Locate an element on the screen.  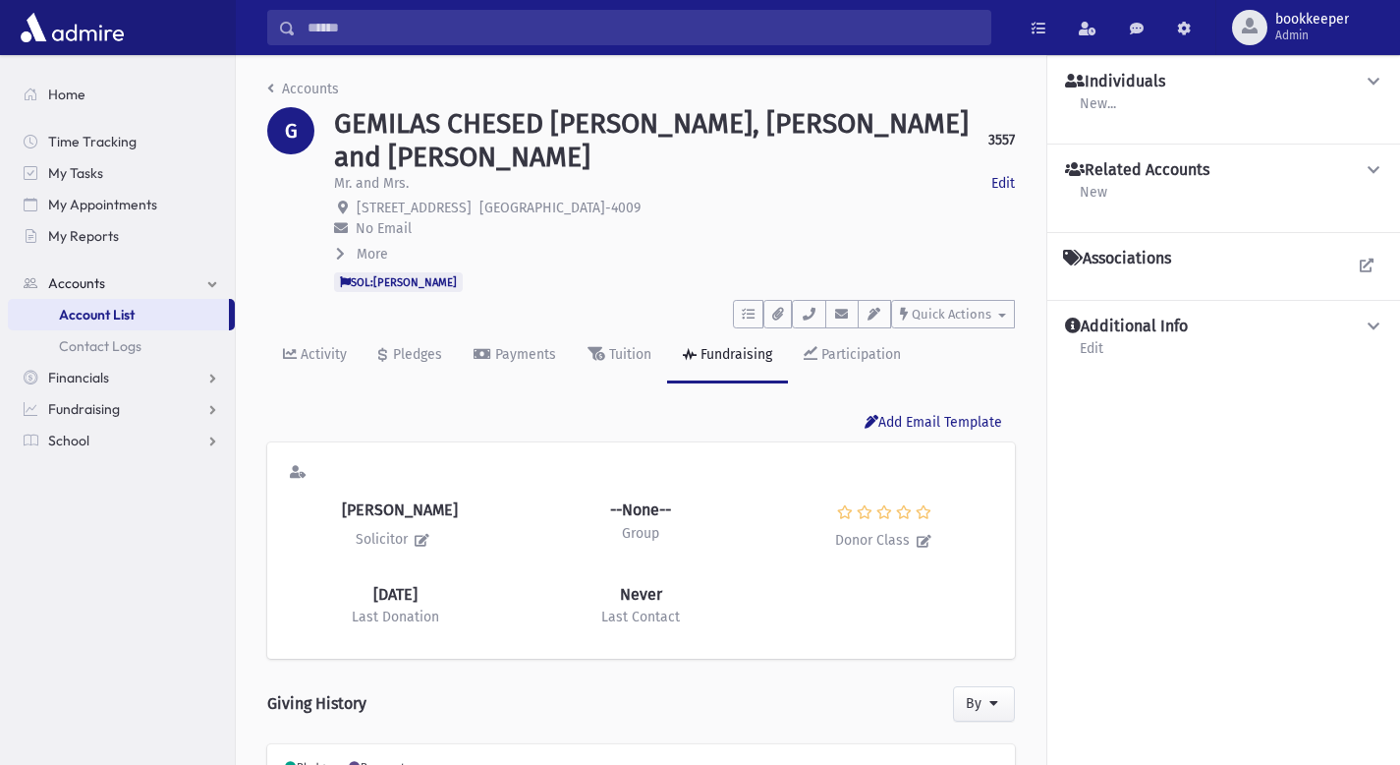
a: My Reports is located at coordinates (121, 236).